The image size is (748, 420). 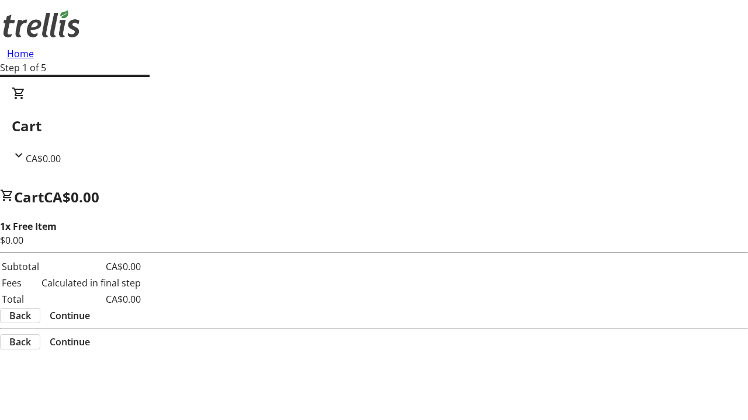 What do you see at coordinates (374, 126) in the screenshot?
I see `div: CartCA$0.00` at bounding box center [374, 126].